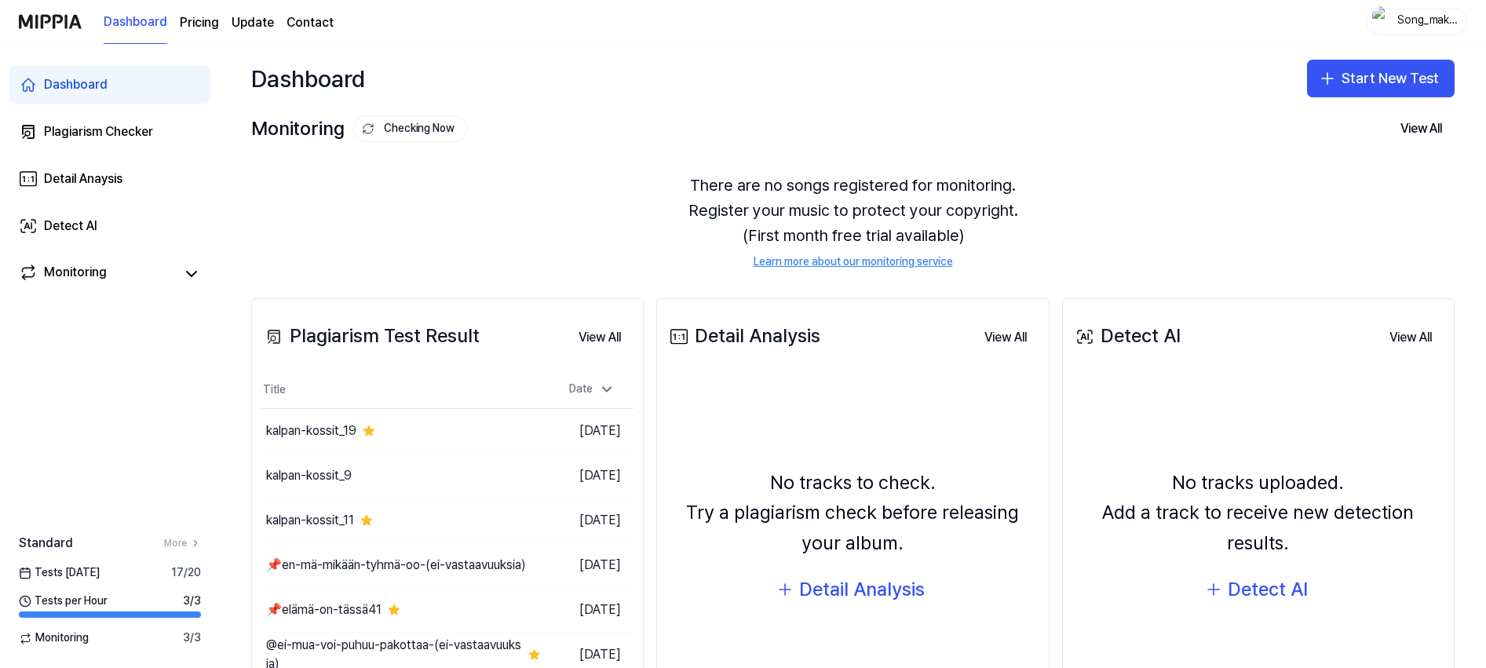 This screenshot has width=1486, height=668. I want to click on div: There are no songs registered for monitoring. Register your music to protect your copyright. (Fir..., so click(853, 221).